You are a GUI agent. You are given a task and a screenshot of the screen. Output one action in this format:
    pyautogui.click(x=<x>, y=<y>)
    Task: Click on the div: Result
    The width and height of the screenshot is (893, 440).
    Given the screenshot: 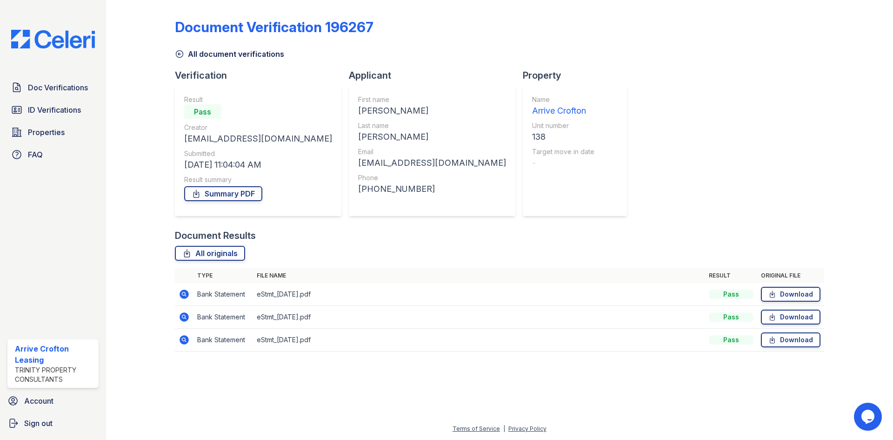 What is the action you would take?
    pyautogui.click(x=258, y=100)
    